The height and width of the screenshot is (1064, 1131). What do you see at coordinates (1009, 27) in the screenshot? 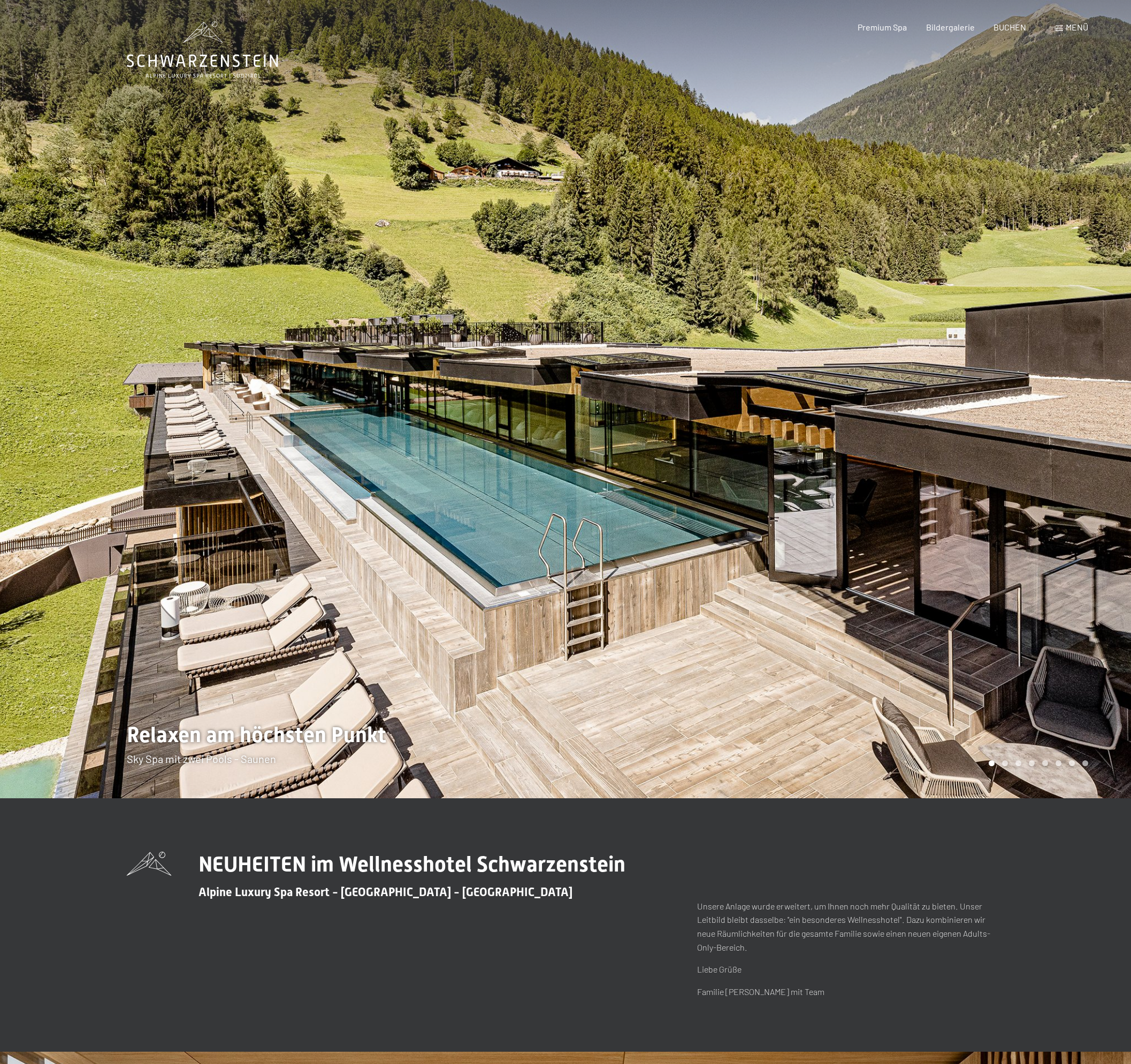
I see `span: BUCHEN` at bounding box center [1009, 27].